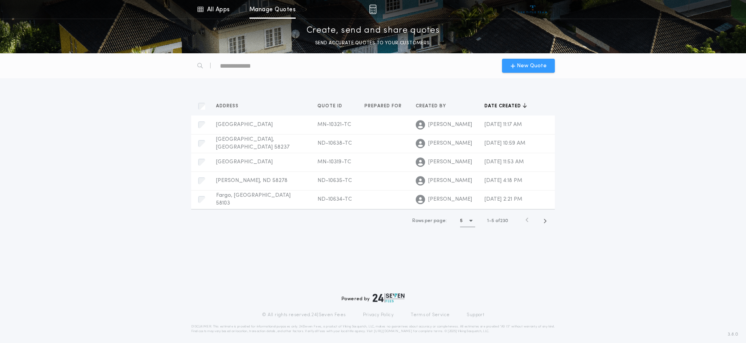 The width and height of the screenshot is (746, 343). I want to click on button: Quote ID, so click(332, 106).